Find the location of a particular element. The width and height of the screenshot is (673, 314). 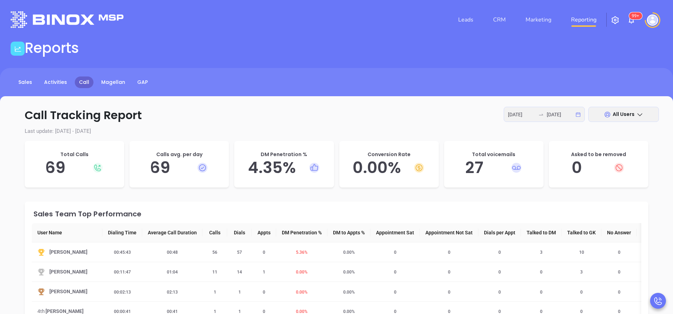

span: to is located at coordinates (541, 115).